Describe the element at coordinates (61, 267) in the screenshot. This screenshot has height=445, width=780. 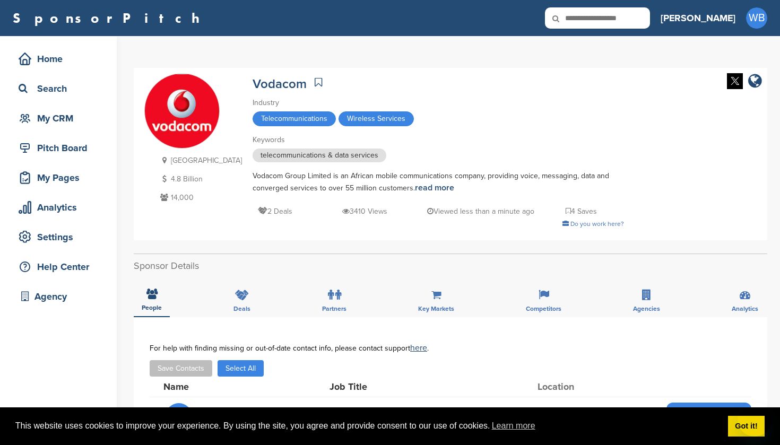
I see `div: Help Center` at that location.